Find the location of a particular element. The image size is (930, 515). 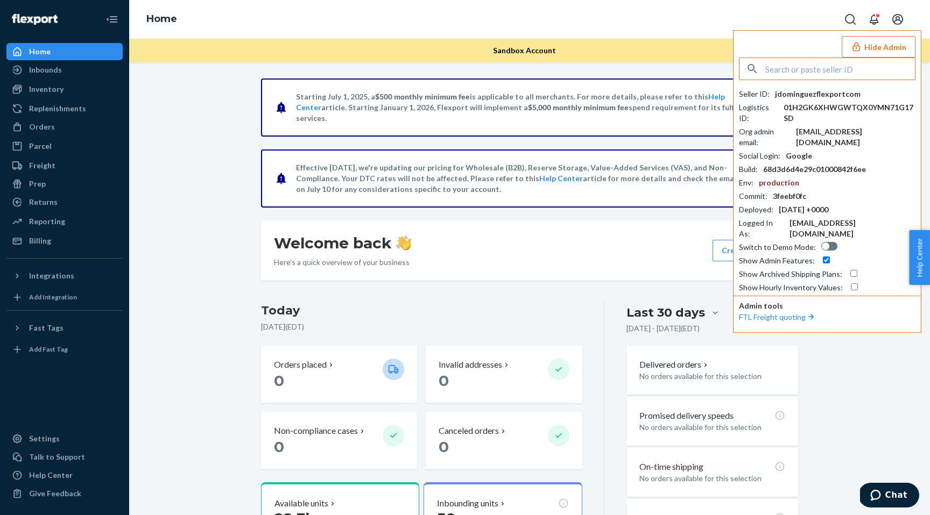

div: Returns is located at coordinates (43, 202).